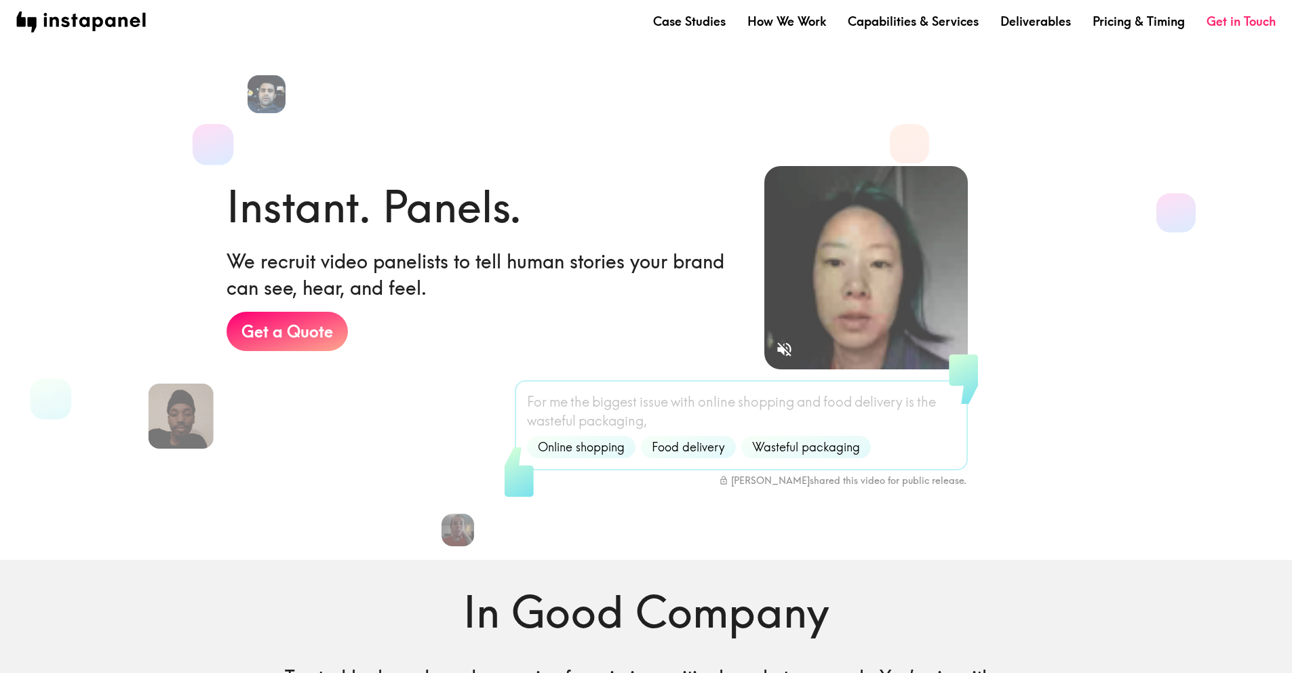  I want to click on img: Ronak, so click(266, 94).